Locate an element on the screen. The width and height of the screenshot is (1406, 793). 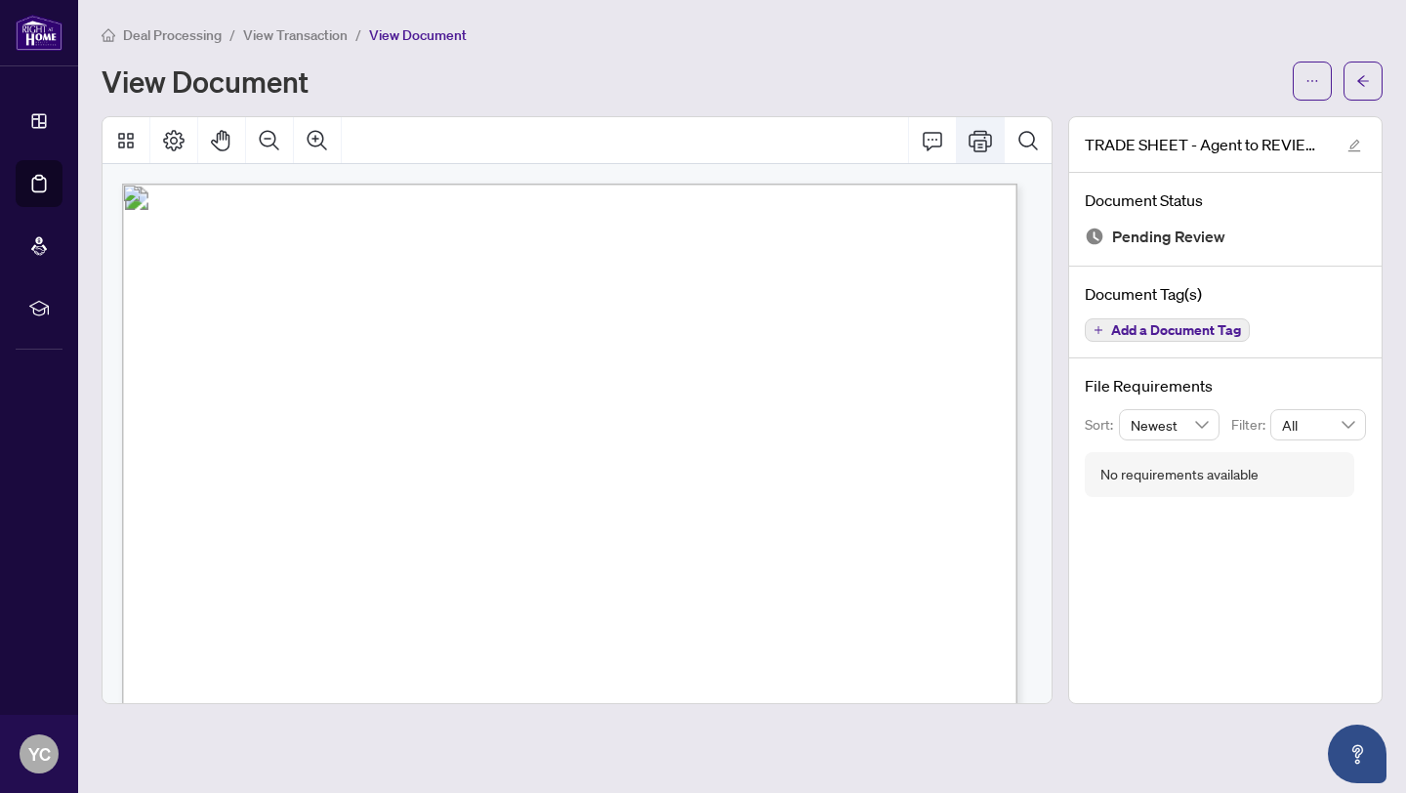
button: Open asap is located at coordinates (1358, 754).